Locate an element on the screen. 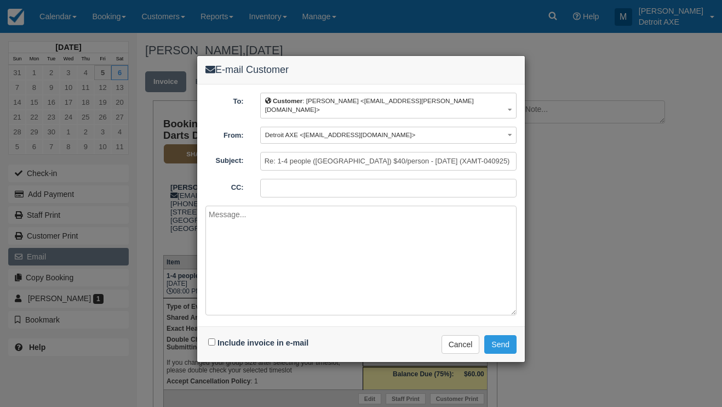  h4: E-mail Customer is located at coordinates (361, 70).